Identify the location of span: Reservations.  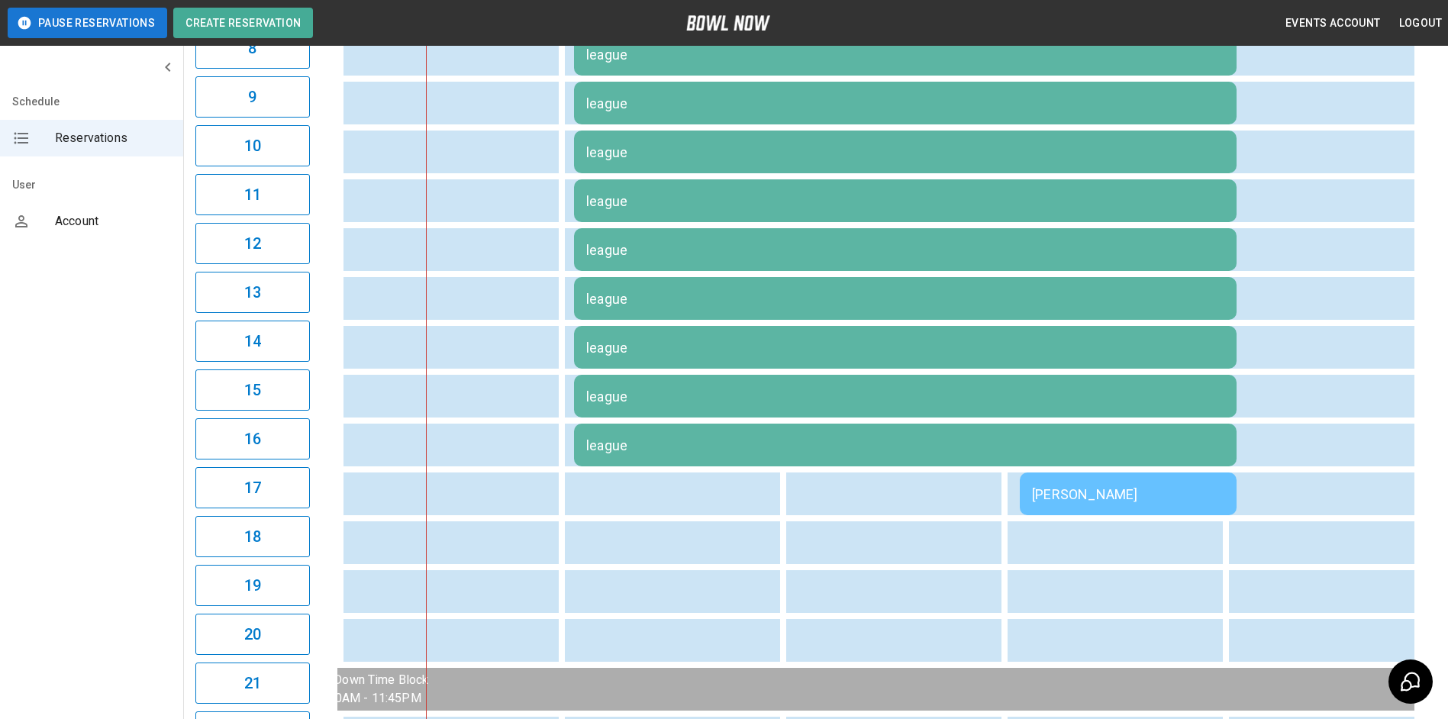
(113, 138).